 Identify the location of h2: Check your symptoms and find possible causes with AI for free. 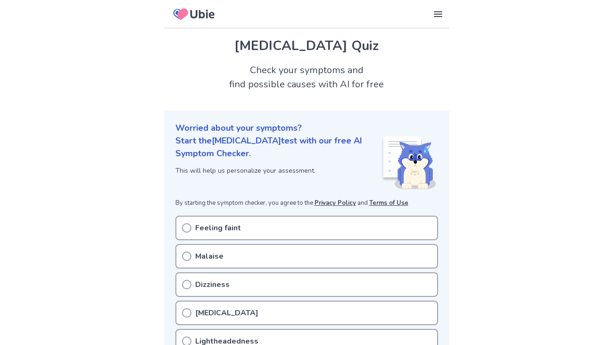
(306, 77).